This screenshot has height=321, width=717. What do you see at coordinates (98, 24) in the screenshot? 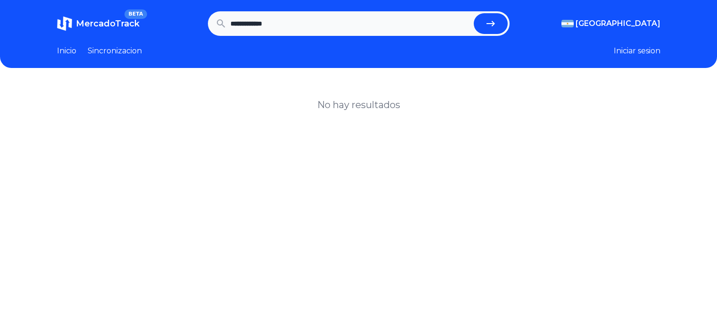
I see `a: MercadoTrackBETA` at bounding box center [98, 24].